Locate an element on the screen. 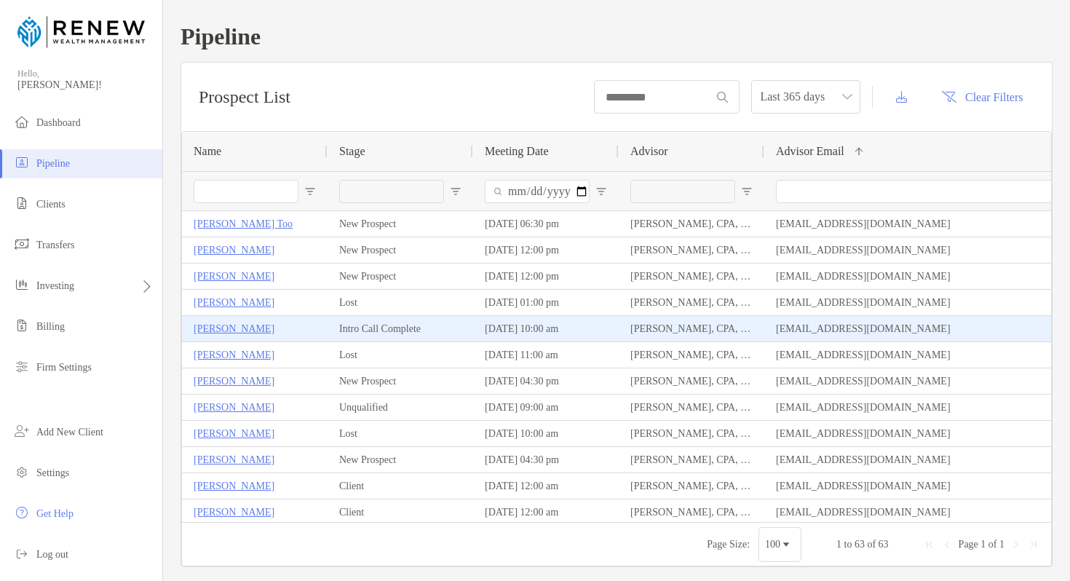 The image size is (1070, 581). img: investing icon is located at coordinates (22, 285).